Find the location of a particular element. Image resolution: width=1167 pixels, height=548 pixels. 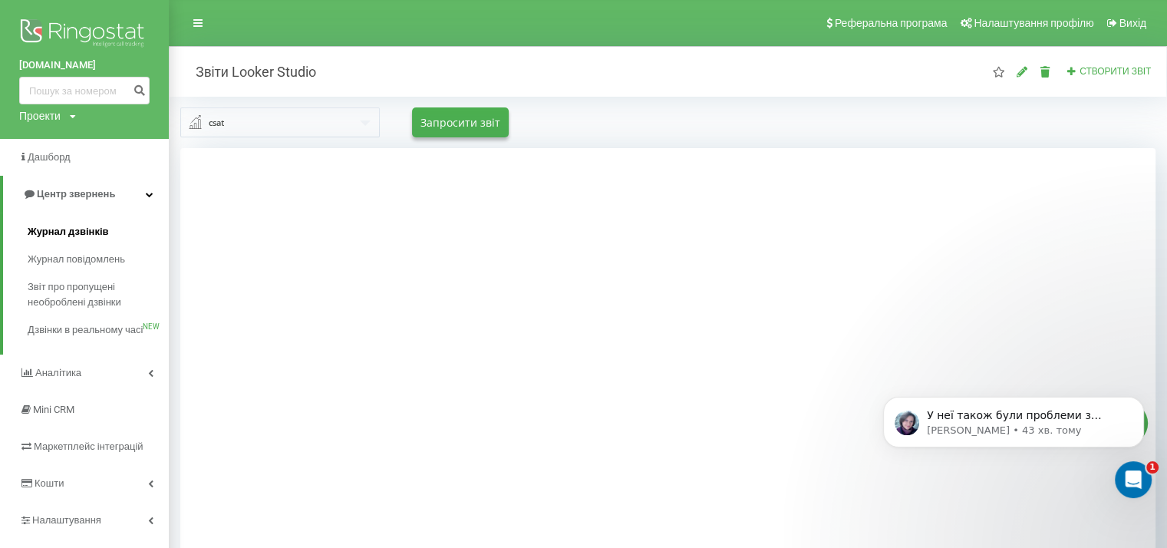

span: Mini CRM is located at coordinates (54, 409).